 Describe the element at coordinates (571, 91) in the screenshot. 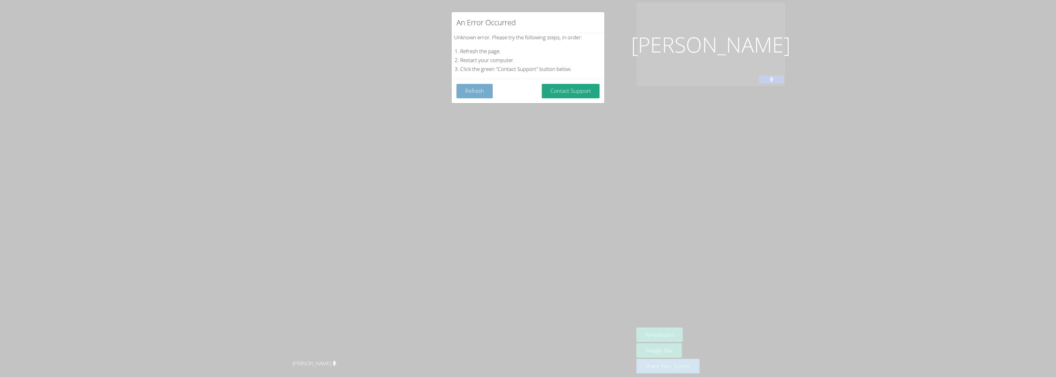

I see `button: Contact Support` at that location.